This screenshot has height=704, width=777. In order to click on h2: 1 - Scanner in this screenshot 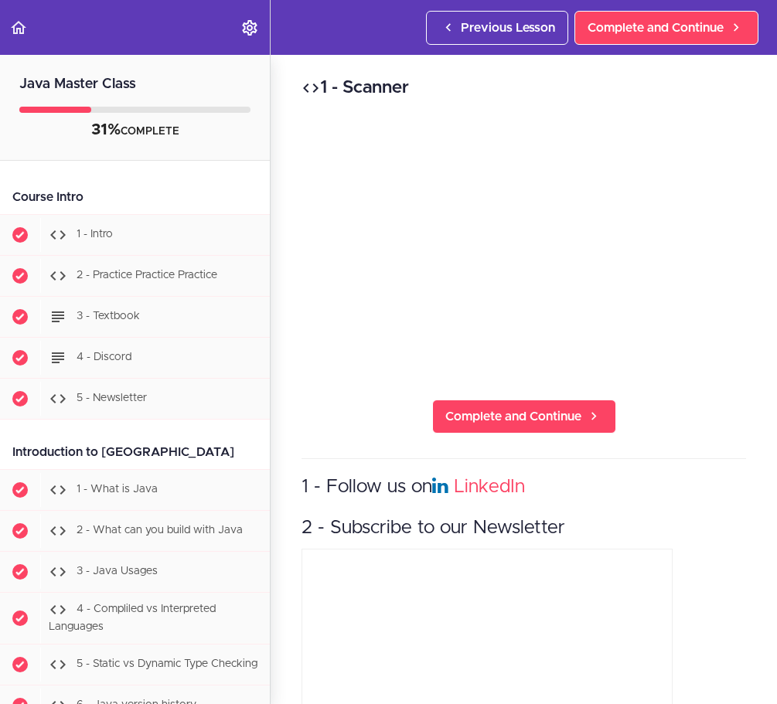, I will do `click(523, 88)`.